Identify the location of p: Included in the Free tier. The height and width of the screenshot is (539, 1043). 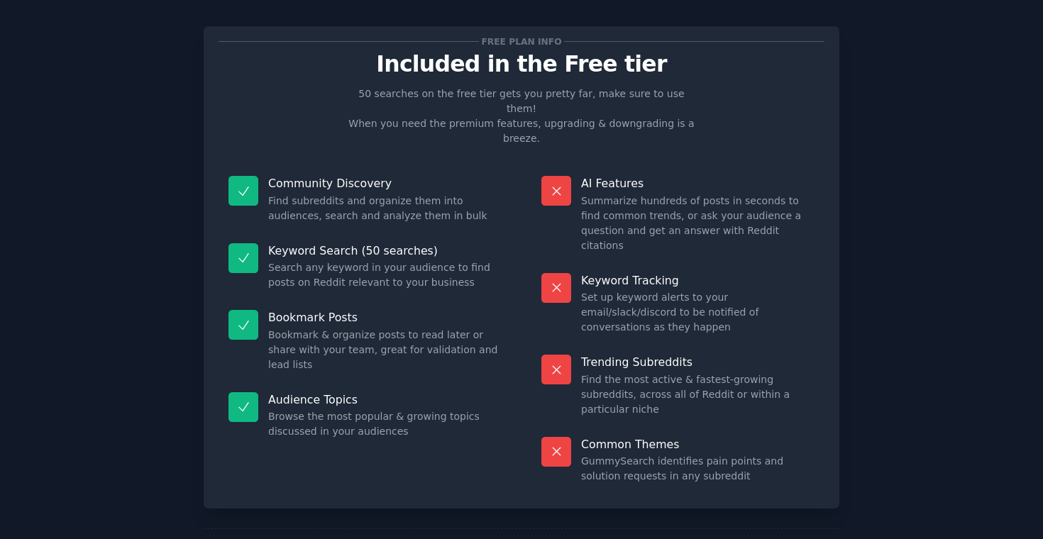
(521, 64).